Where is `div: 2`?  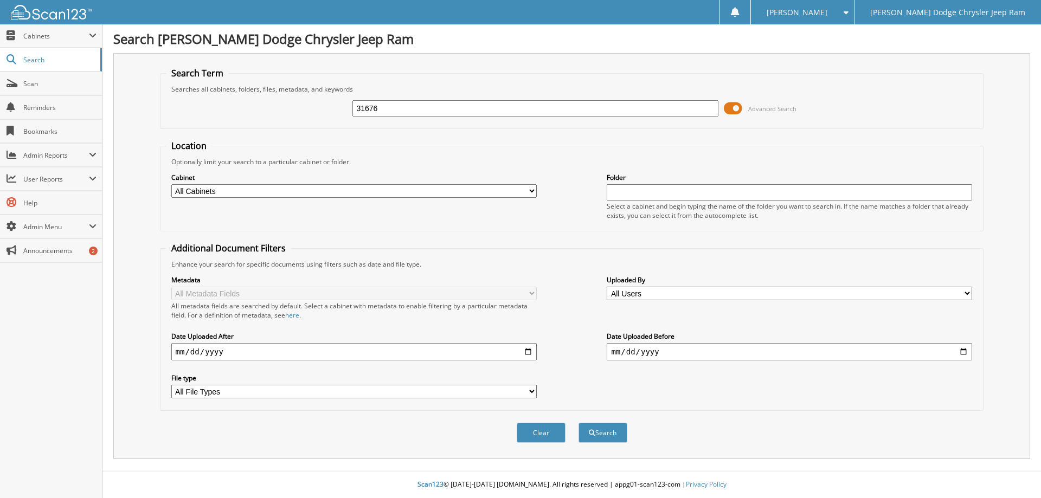 div: 2 is located at coordinates (93, 251).